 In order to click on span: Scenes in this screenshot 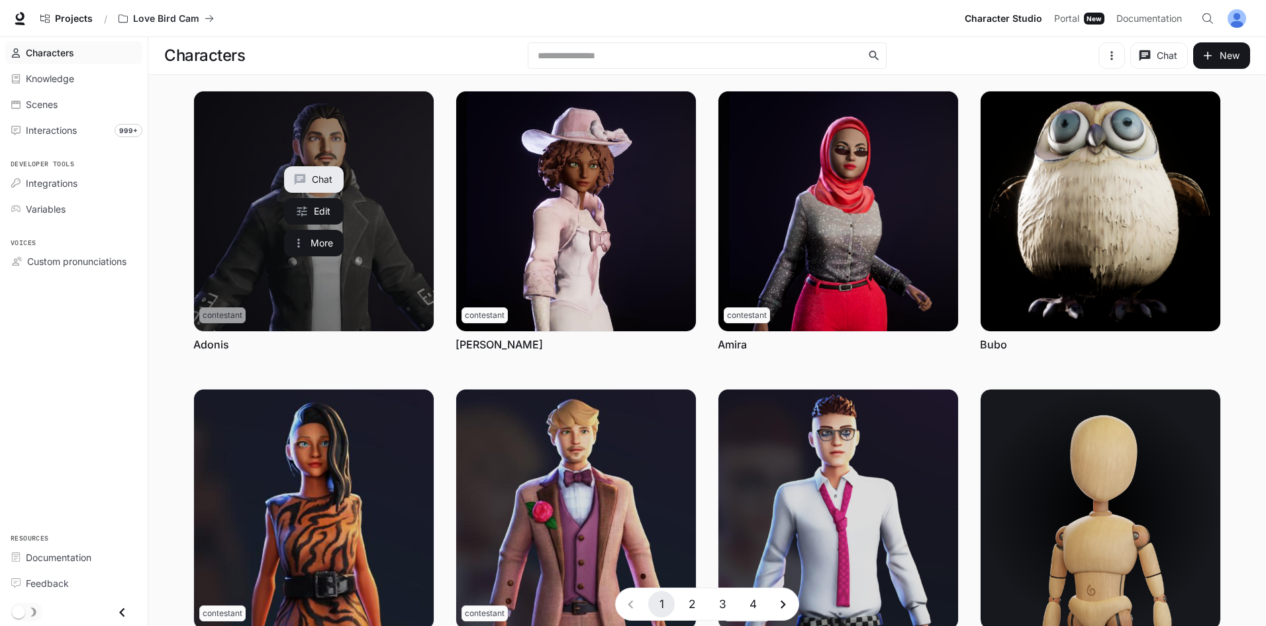, I will do `click(42, 104)`.